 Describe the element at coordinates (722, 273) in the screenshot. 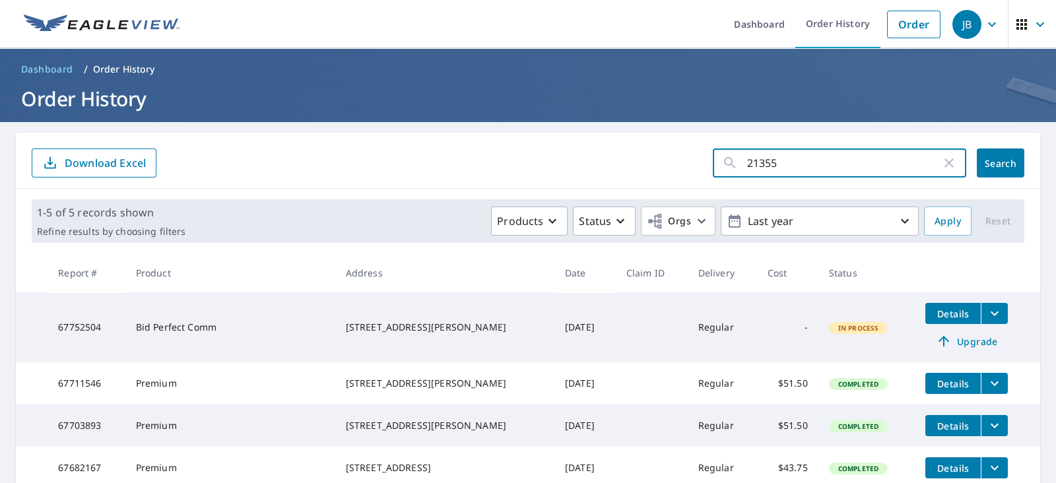

I see `th: Delivery` at that location.